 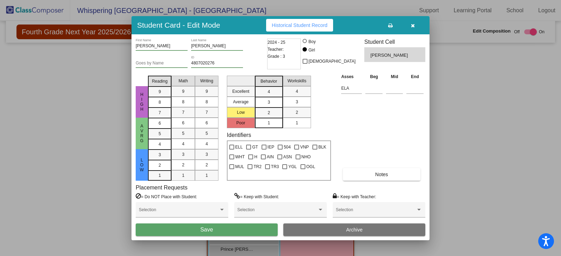 I want to click on button: Historical Student Record, so click(x=299, y=25).